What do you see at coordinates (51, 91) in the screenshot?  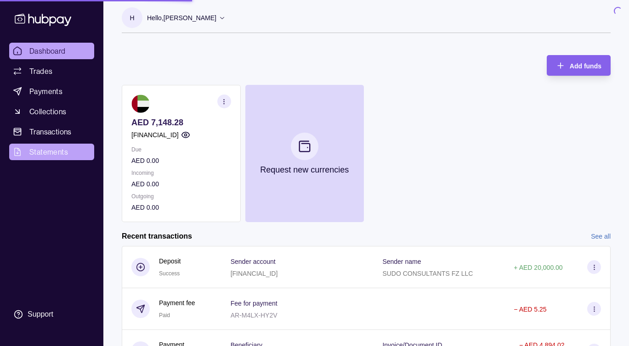 I see `a: Payments` at bounding box center [51, 91].